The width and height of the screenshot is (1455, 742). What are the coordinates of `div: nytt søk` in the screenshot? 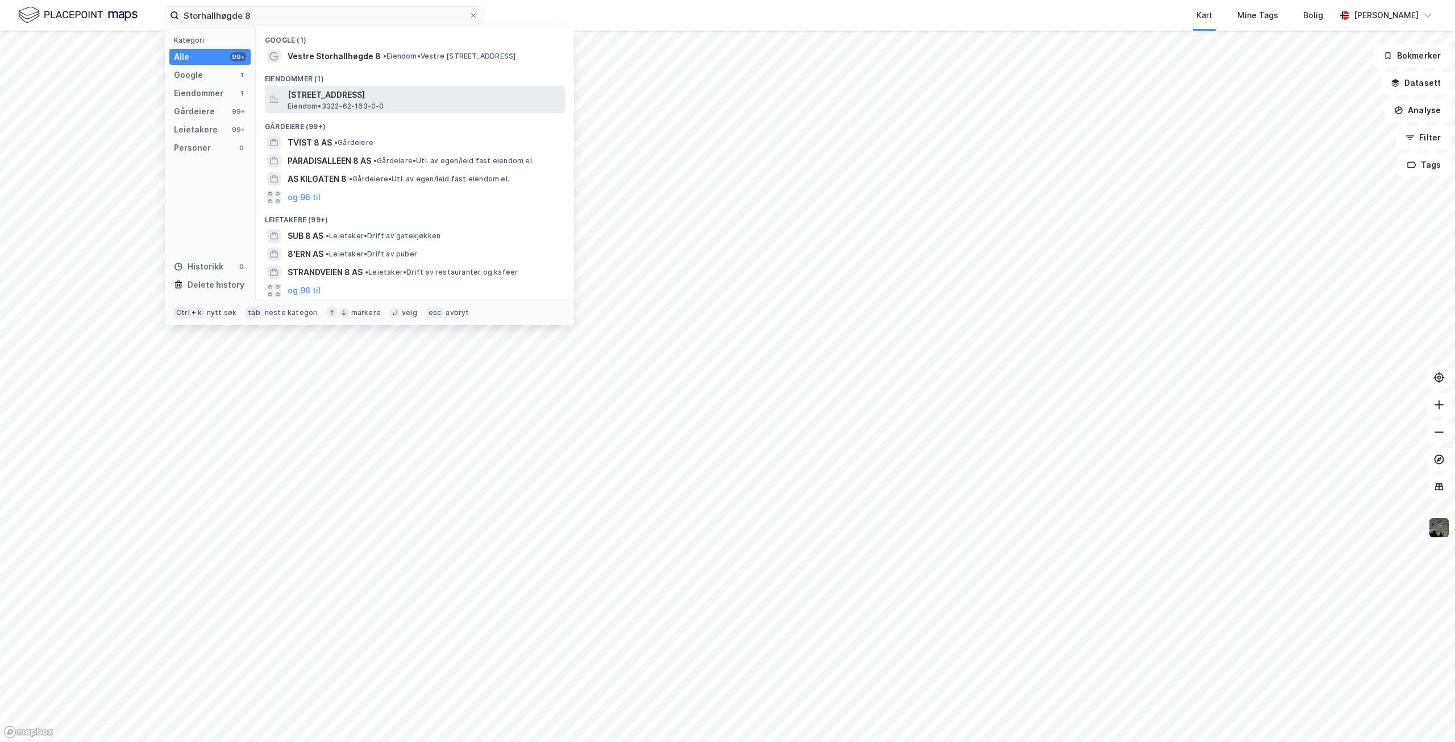 It's located at (222, 313).